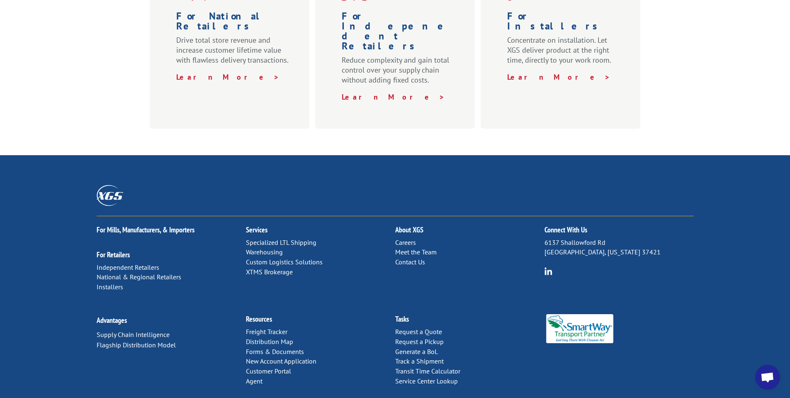 The width and height of the screenshot is (790, 398). What do you see at coordinates (267, 331) in the screenshot?
I see `a: Freight Tracker` at bounding box center [267, 331].